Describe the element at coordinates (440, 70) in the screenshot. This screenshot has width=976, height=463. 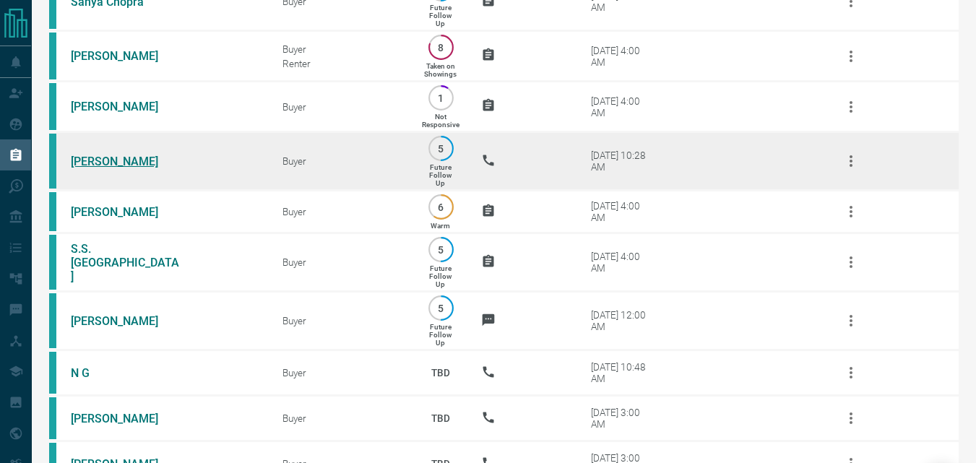
I see `p: Taken on Showings` at that location.